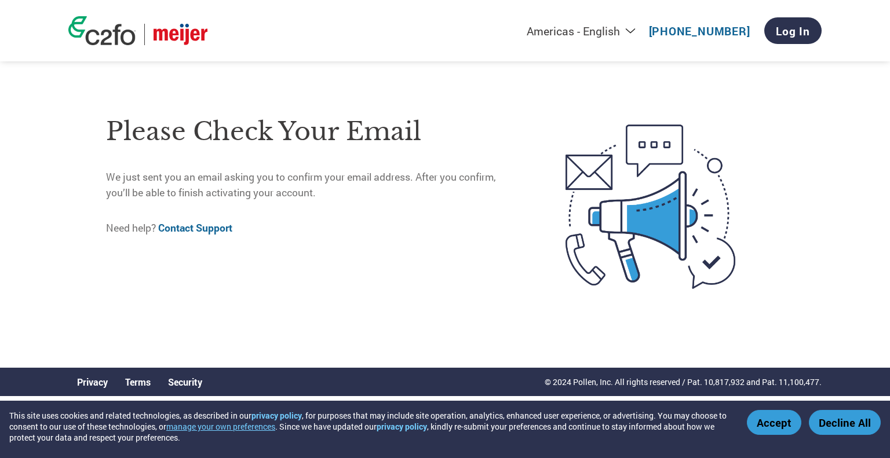 The width and height of the screenshot is (890, 458). What do you see at coordinates (138, 382) in the screenshot?
I see `a: Terms` at bounding box center [138, 382].